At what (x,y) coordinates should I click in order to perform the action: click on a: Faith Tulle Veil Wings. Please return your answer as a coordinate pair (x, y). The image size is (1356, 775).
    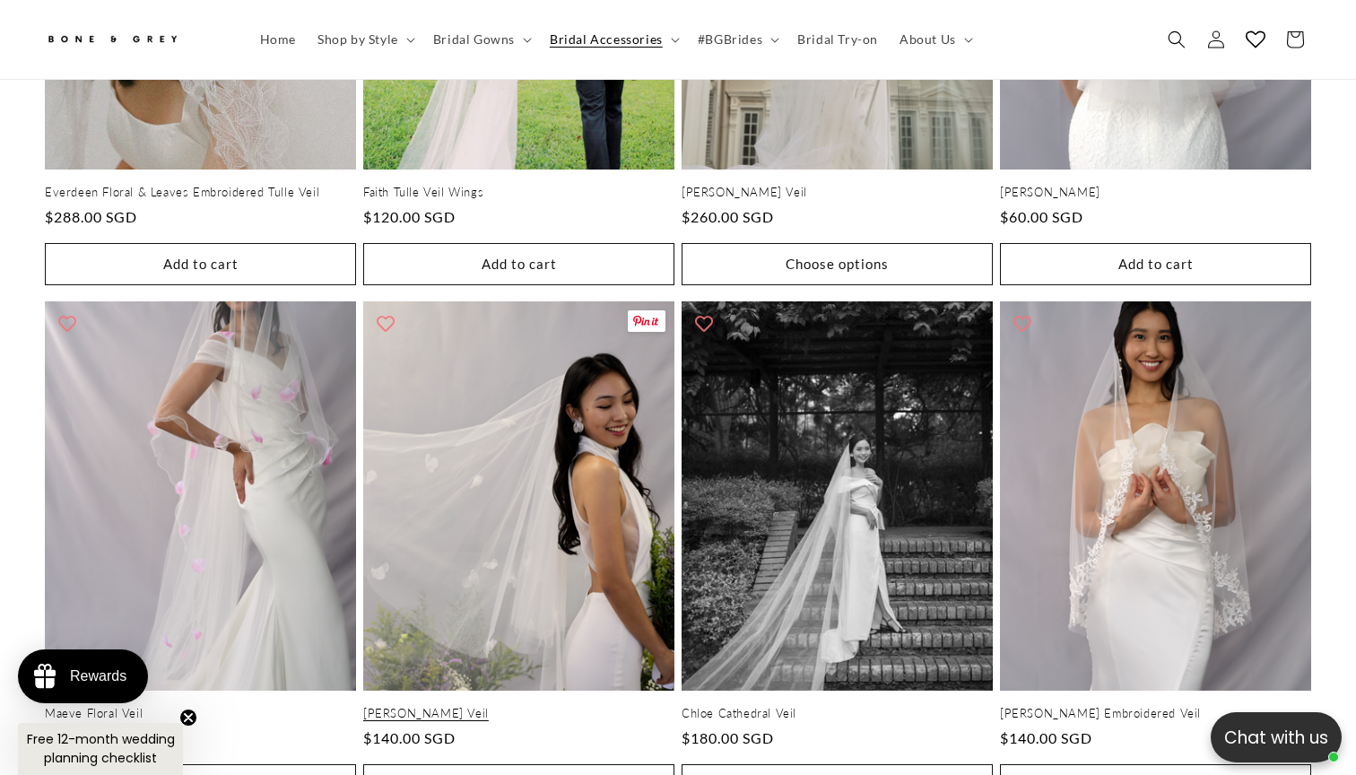
    Looking at the image, I should click on (518, 192).